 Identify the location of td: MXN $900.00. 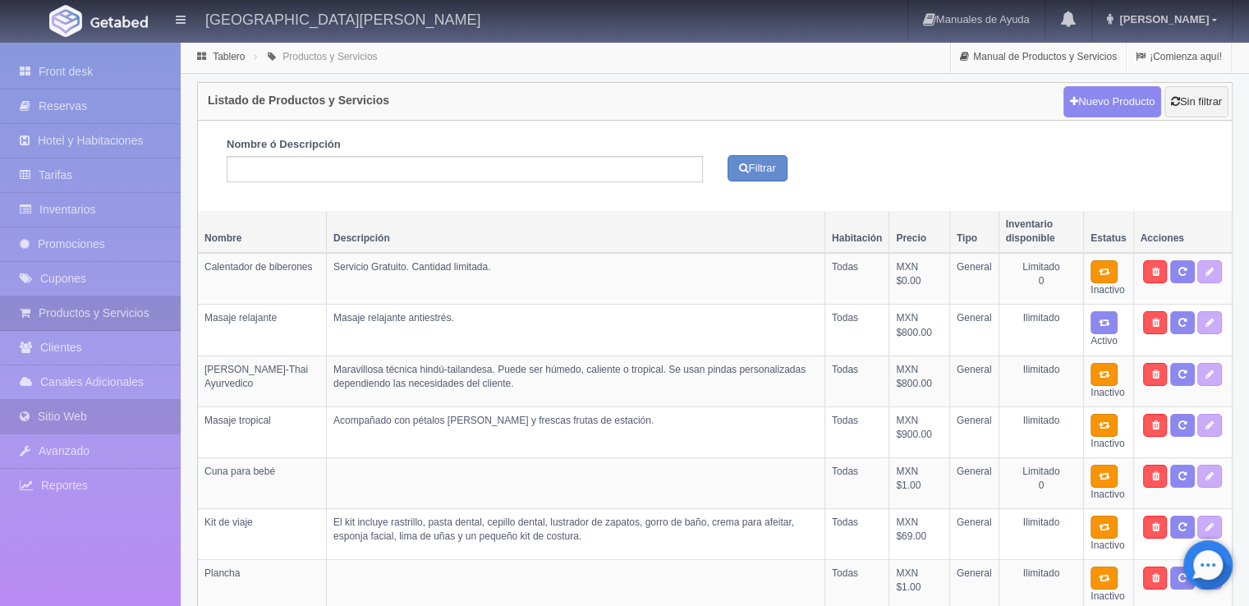
(920, 432).